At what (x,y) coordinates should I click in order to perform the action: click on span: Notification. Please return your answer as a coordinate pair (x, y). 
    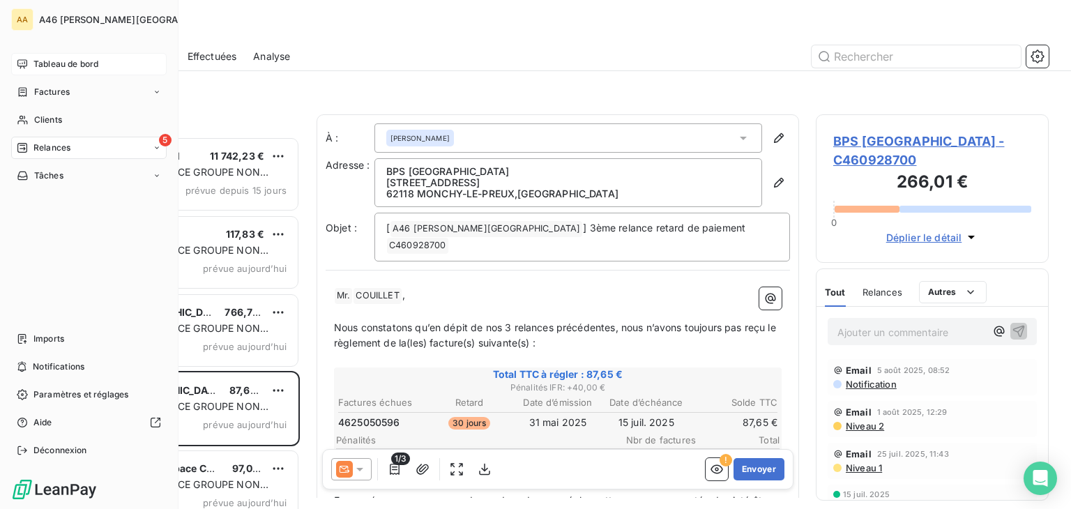
    Looking at the image, I should click on (870, 384).